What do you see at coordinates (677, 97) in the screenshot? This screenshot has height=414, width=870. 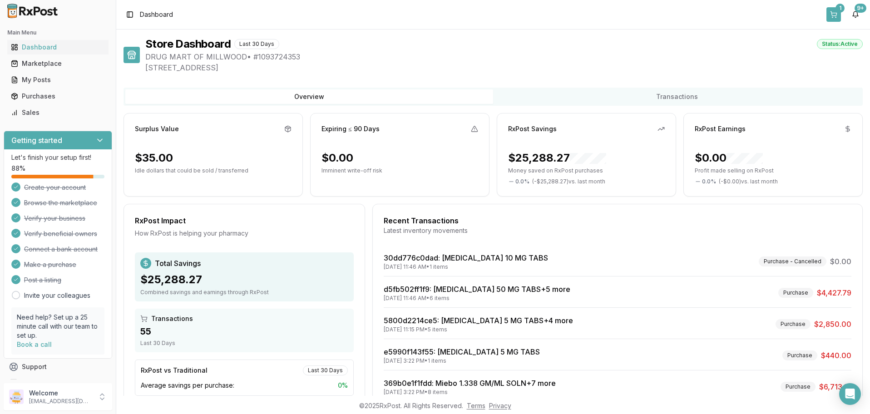 I see `button: Transactions` at bounding box center [677, 97].